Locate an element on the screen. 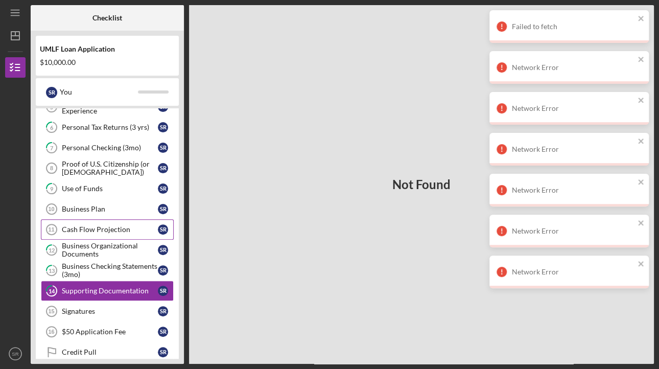  a: 16$50 Application FeeSR is located at coordinates (107, 332).